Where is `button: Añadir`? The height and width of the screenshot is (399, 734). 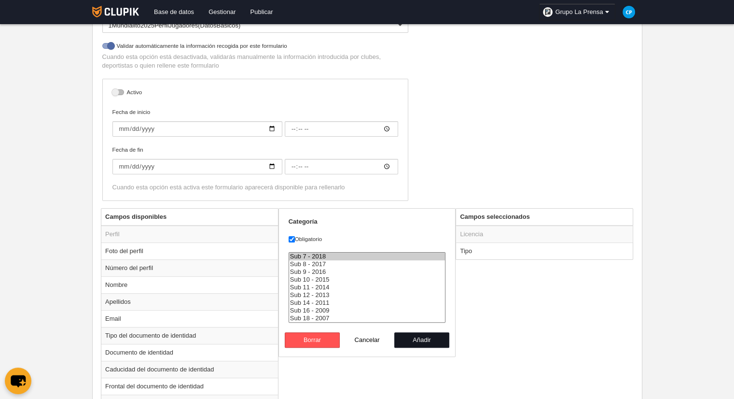
button: Añadir is located at coordinates (422, 340).